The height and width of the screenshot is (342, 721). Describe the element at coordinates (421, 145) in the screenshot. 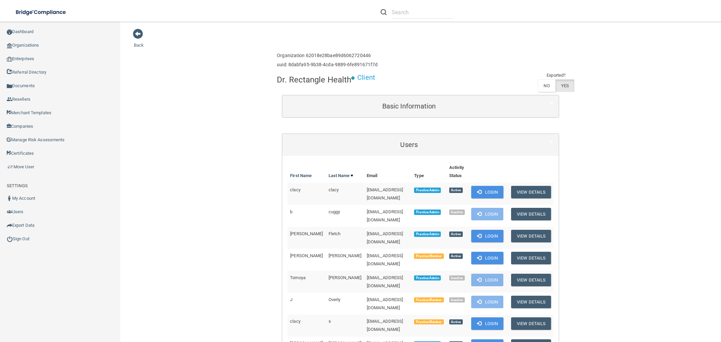

I see `a: Users` at that location.